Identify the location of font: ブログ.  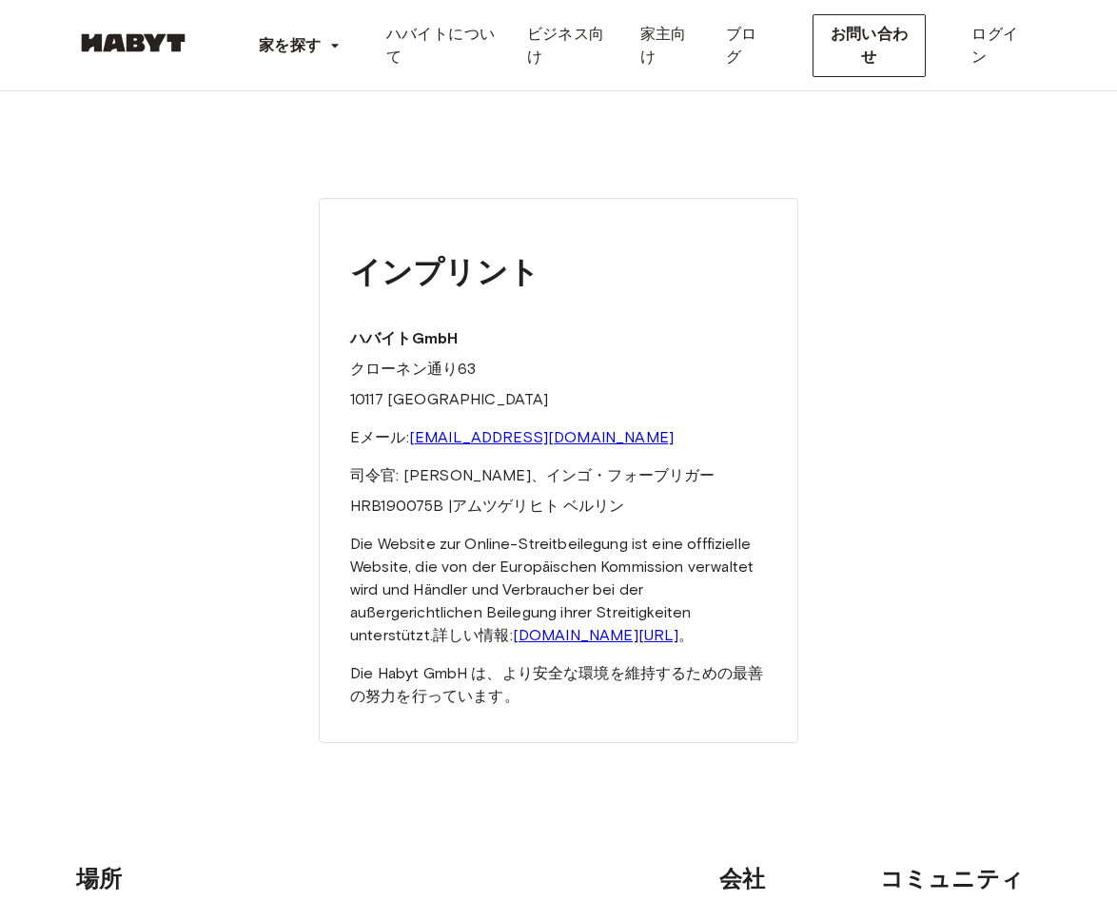
(741, 45).